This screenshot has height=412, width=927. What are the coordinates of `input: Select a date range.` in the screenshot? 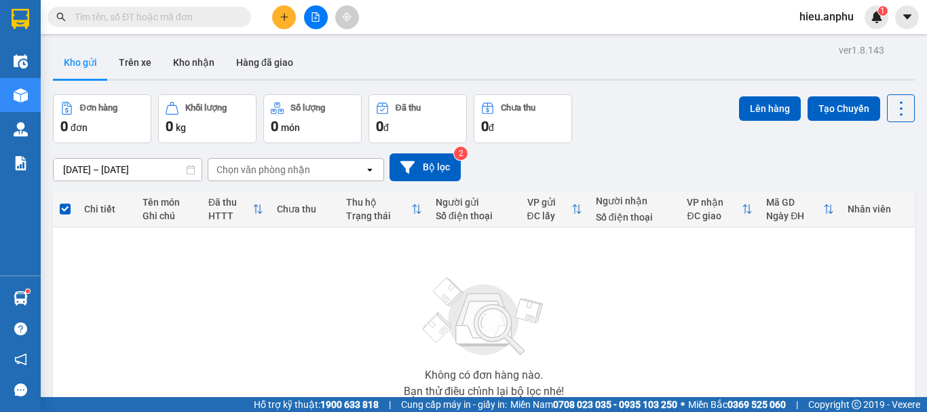 It's located at (128, 170).